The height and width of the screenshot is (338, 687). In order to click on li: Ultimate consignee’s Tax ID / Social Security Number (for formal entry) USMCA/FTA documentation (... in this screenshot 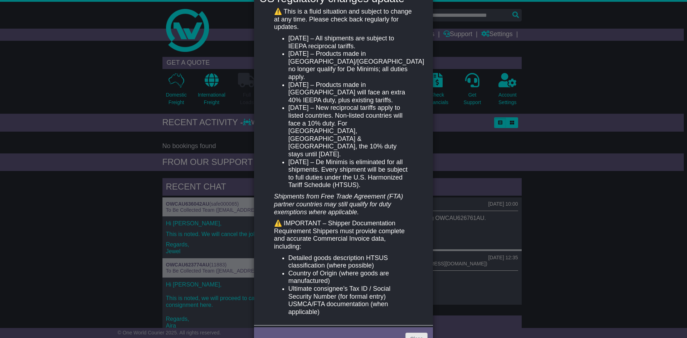, I will do `click(351, 301)`.